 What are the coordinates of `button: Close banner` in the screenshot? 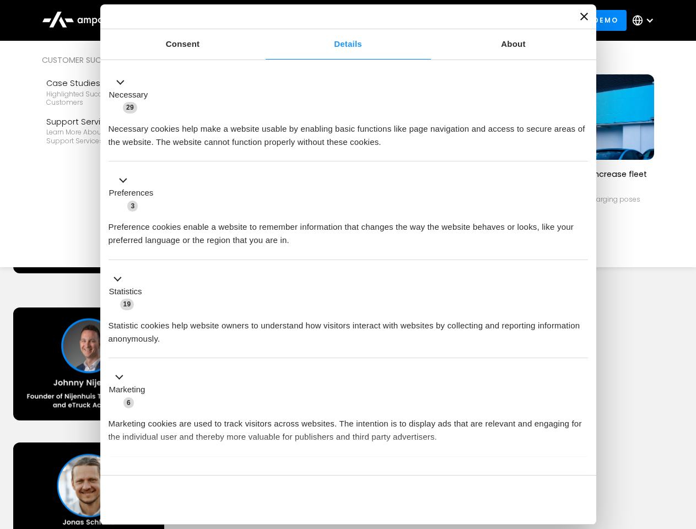 It's located at (584, 17).